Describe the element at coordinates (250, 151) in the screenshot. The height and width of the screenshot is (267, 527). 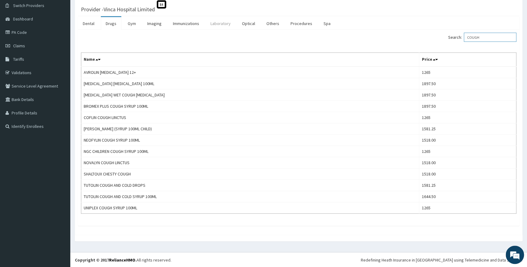
I see `td: NGC CHILDREN COUGH SYRUP 100ML` at that location.